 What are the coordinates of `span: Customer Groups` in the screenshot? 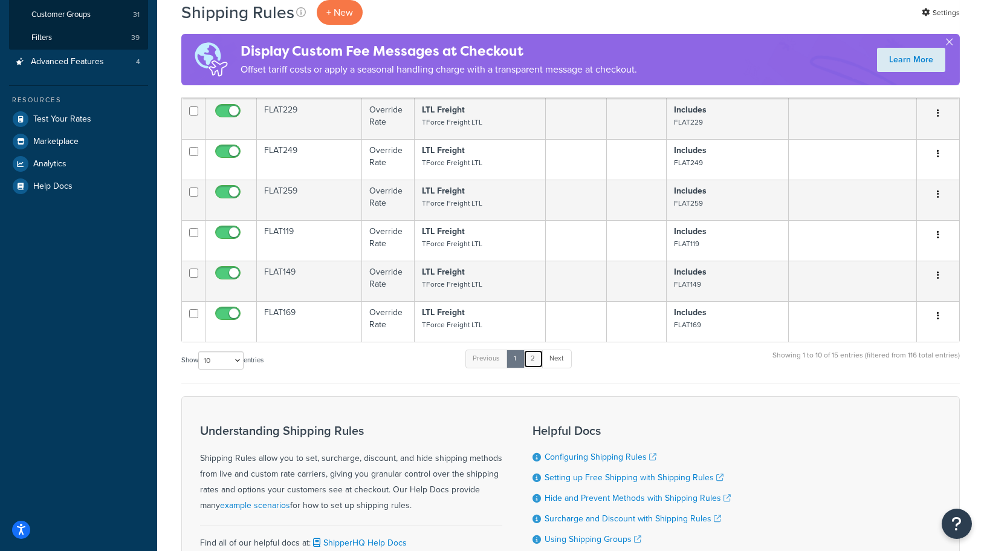 It's located at (61, 15).